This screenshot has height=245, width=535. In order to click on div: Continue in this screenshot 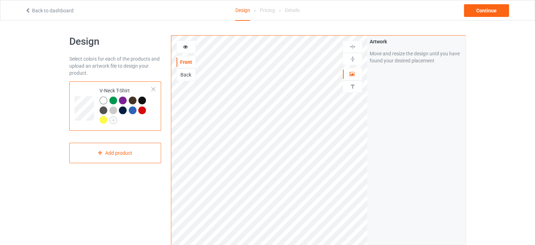, I will do `click(487, 11)`.